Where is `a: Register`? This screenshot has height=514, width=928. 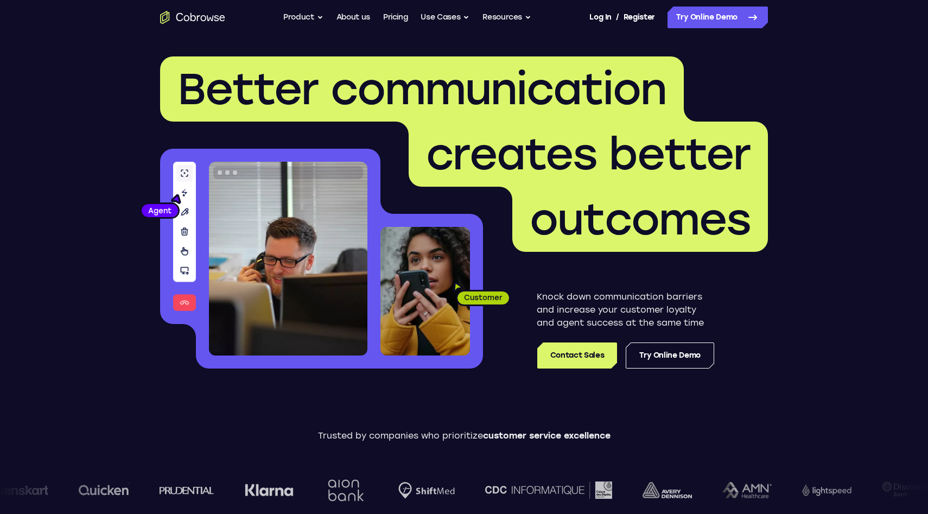
a: Register is located at coordinates (640, 17).